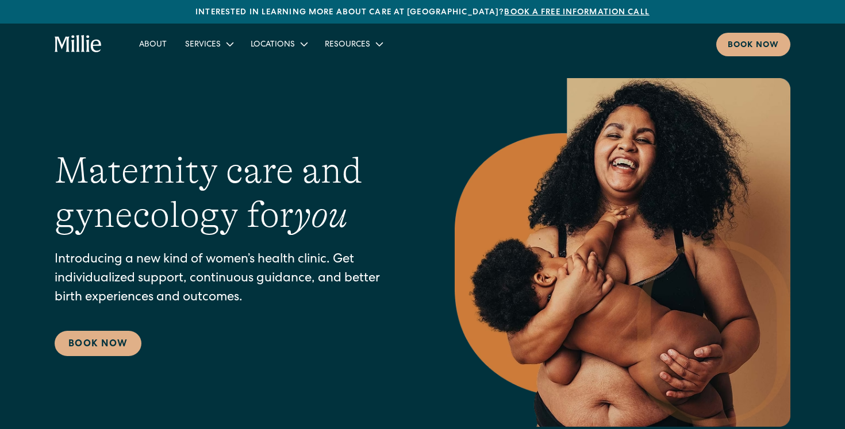  I want to click on a: Book a free information call, so click(576, 13).